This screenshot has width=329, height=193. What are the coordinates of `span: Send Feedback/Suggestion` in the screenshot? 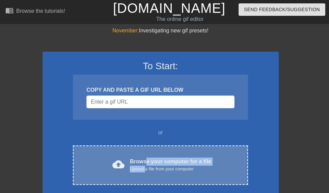 It's located at (282, 9).